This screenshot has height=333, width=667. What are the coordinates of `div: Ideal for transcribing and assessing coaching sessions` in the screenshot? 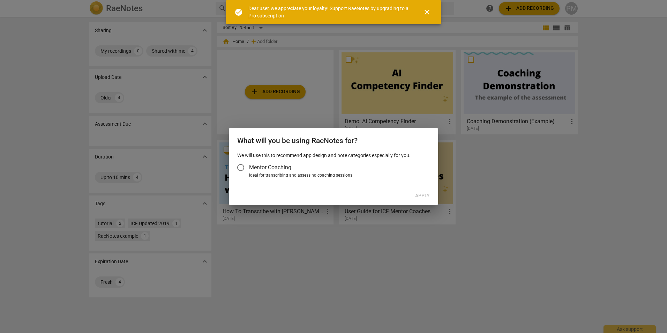 It's located at (339, 176).